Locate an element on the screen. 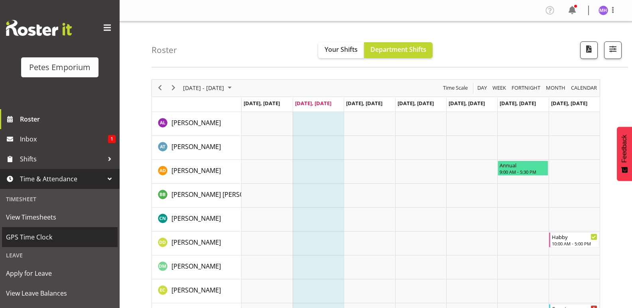 This screenshot has height=308, width=632. button: August 2025 is located at coordinates (209, 88).